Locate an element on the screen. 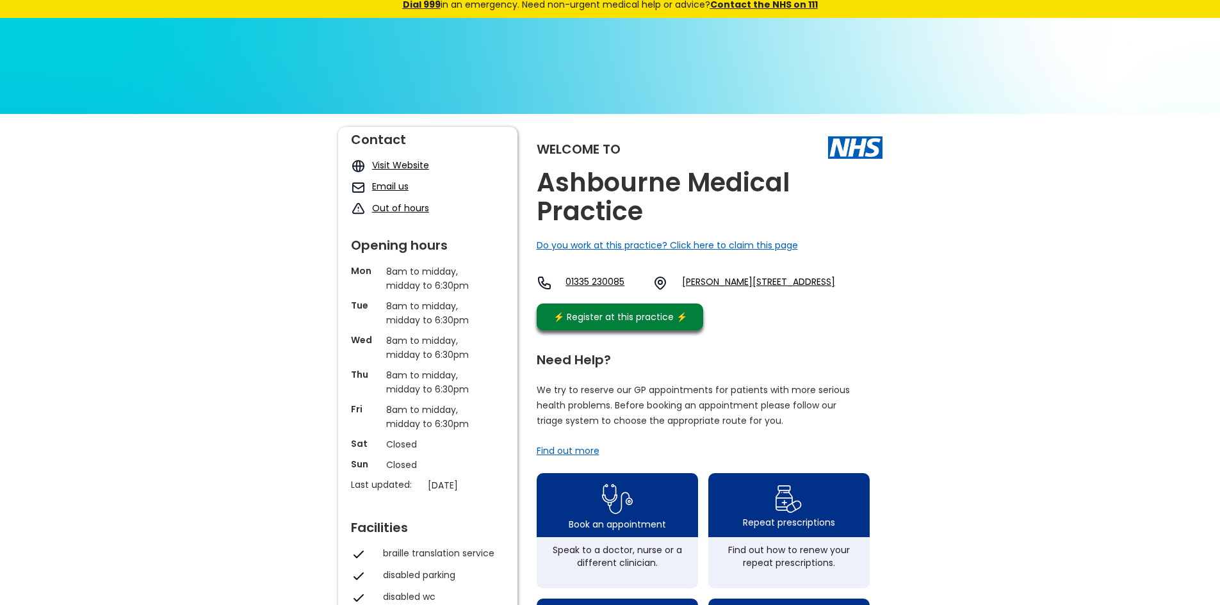  a: repeat prescription iconRepeat prescriptionsFind out how to renew your repeat prescriptions. is located at coordinates (789, 531).